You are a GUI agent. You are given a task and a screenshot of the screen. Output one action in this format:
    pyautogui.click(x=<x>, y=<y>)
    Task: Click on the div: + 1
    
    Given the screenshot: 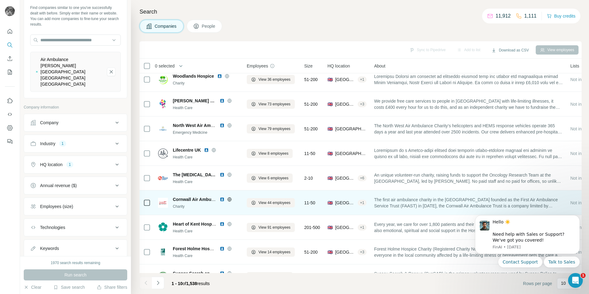 What is the action you would take?
    pyautogui.click(x=362, y=79)
    